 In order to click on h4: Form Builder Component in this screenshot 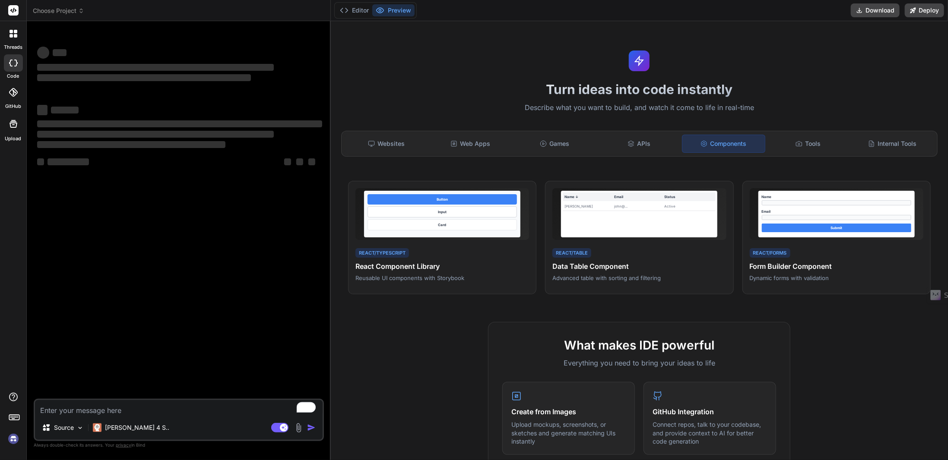, I will do `click(836, 266)`.